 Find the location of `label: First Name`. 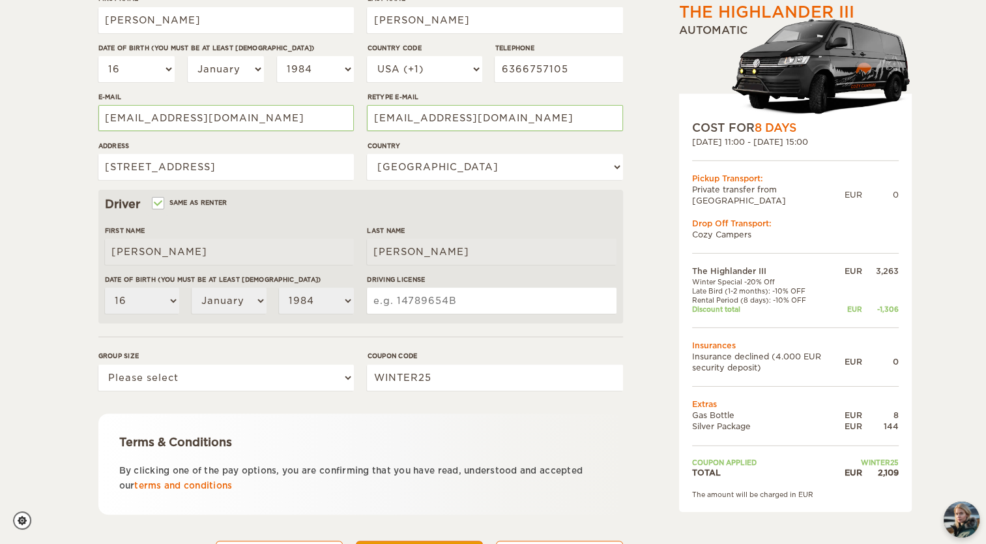

label: First Name is located at coordinates (229, 230).